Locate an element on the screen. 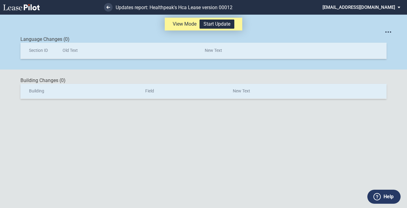 This screenshot has width=407, height=208. button: Start Update is located at coordinates (217, 24).